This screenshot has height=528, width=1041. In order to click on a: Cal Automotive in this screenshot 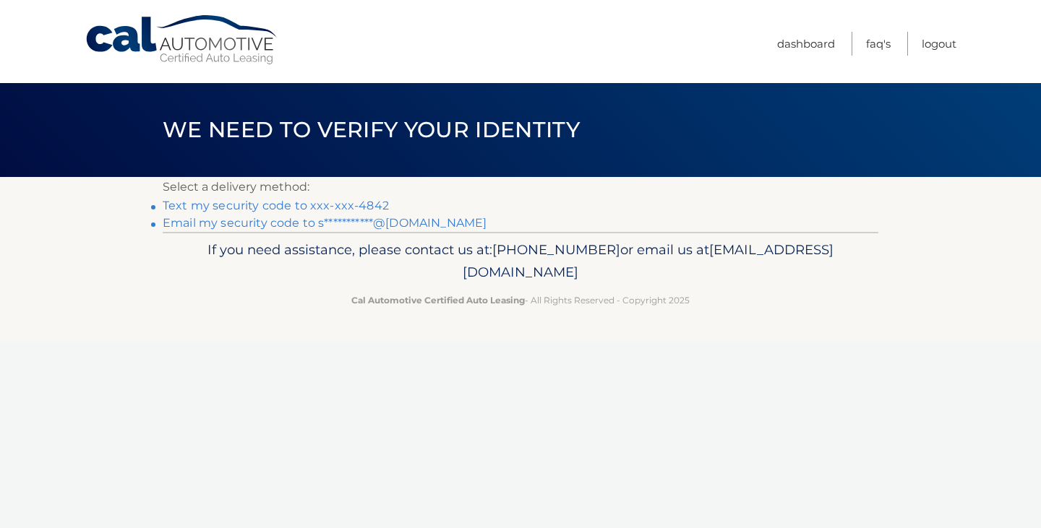, I will do `click(182, 40)`.